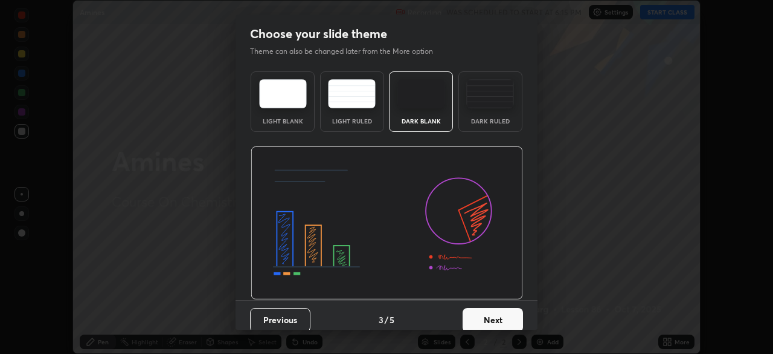  I want to click on div: Dark Ruled, so click(491, 121).